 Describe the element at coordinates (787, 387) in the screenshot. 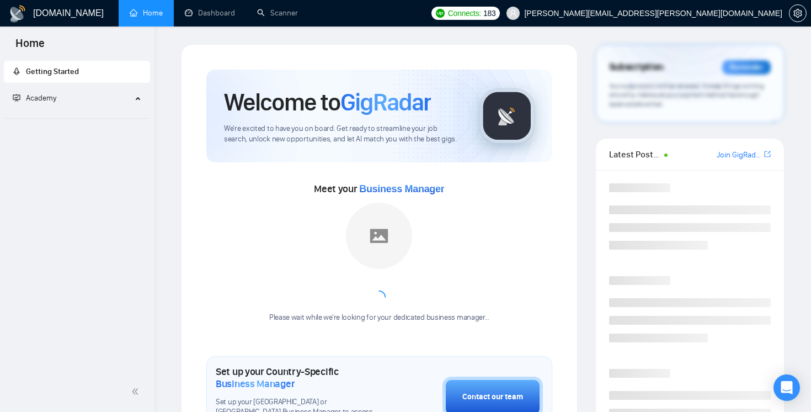

I see `div: Open Intercom Messenger` at that location.